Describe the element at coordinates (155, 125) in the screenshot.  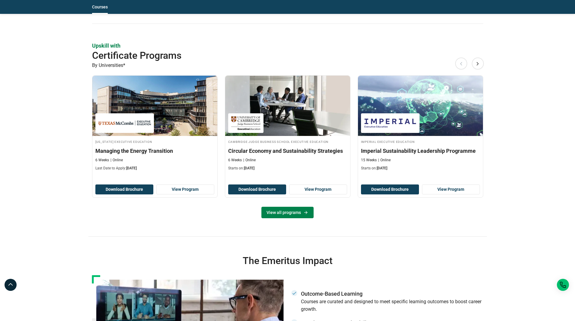
I see `a: Sustainability Course by Texas Executive Education - October 2, 2025 Texas Executive Education [U...` at that location.